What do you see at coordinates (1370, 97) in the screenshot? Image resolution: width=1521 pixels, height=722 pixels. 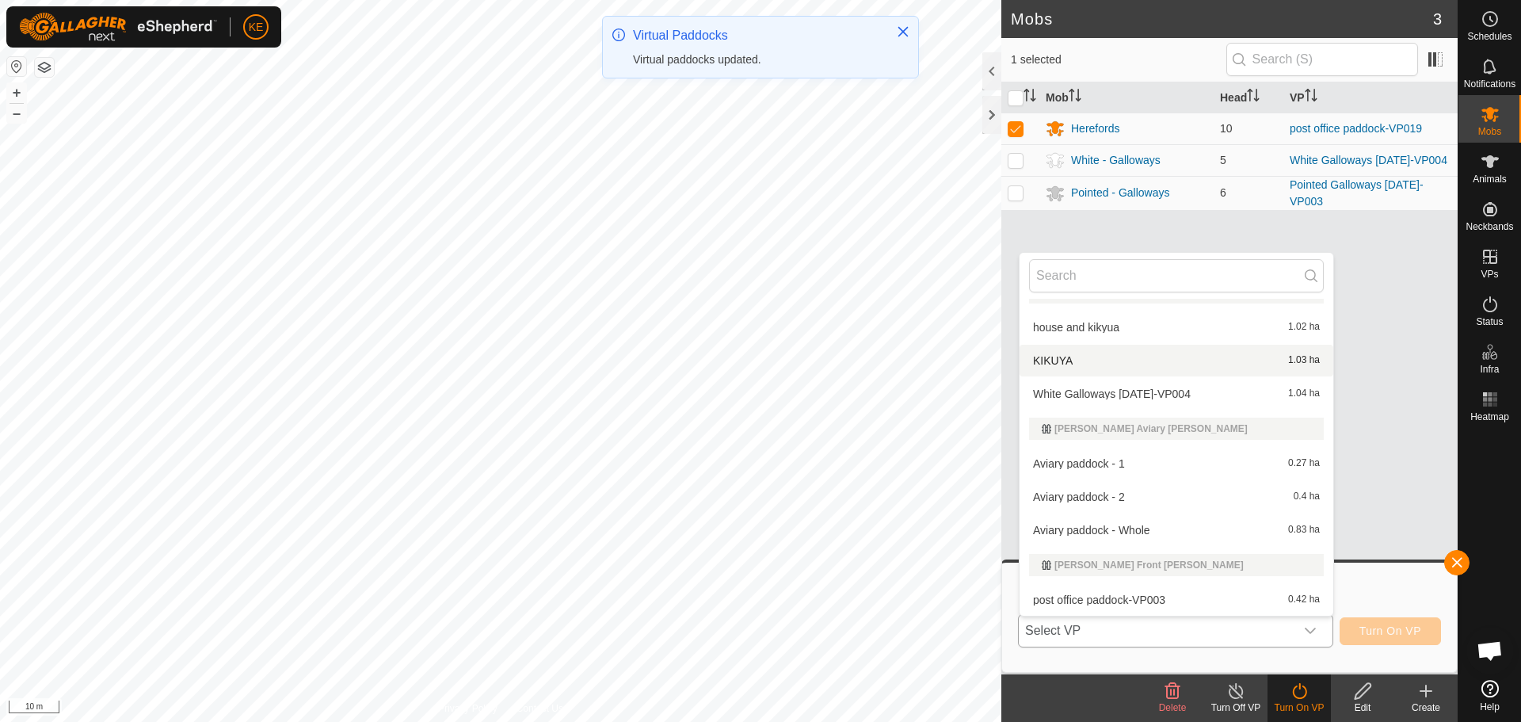 I see `th: VP` at bounding box center [1370, 97].